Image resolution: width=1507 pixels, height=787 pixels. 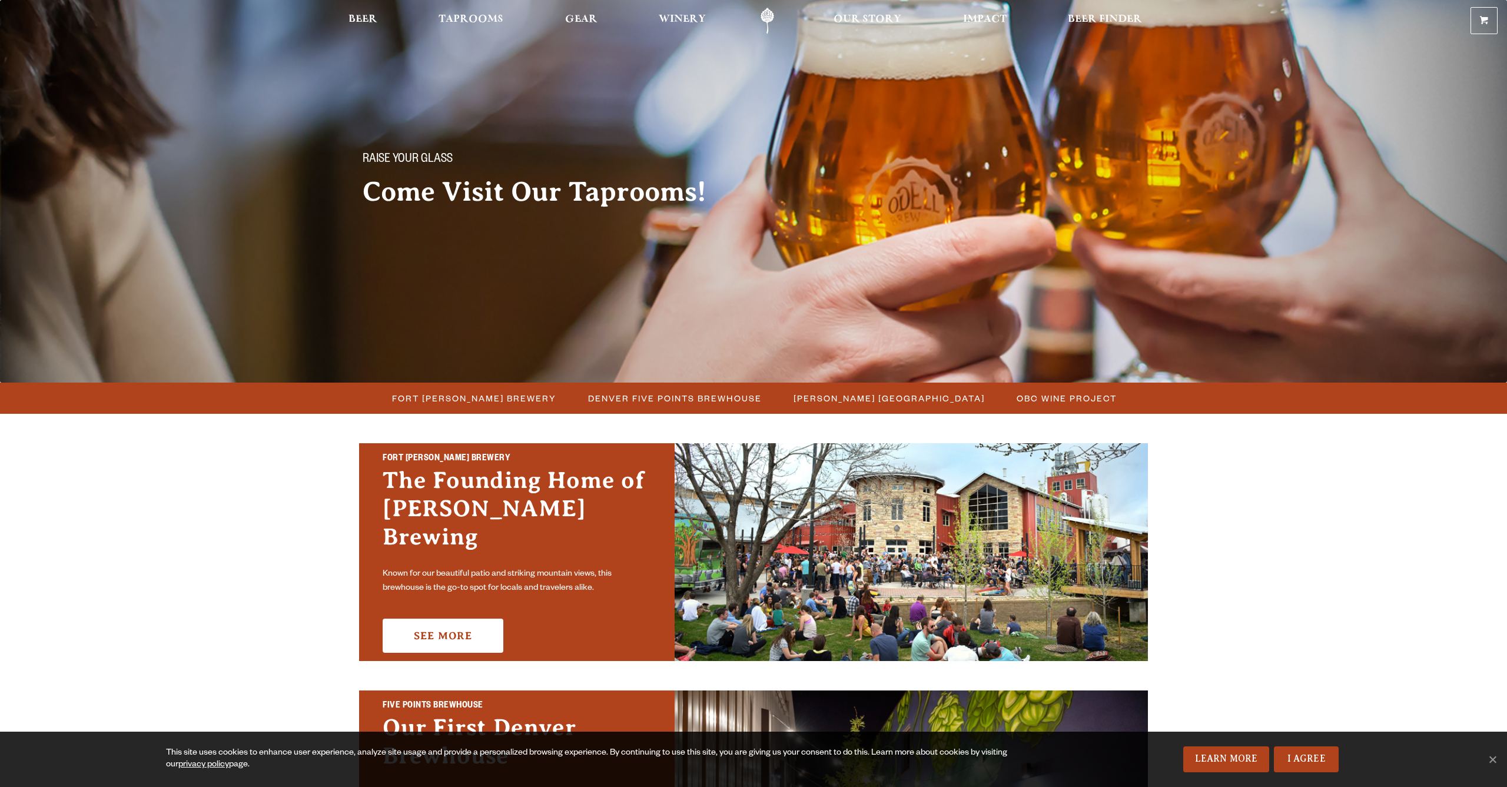 What do you see at coordinates (1492, 759) in the screenshot?
I see `span: No` at bounding box center [1492, 759].